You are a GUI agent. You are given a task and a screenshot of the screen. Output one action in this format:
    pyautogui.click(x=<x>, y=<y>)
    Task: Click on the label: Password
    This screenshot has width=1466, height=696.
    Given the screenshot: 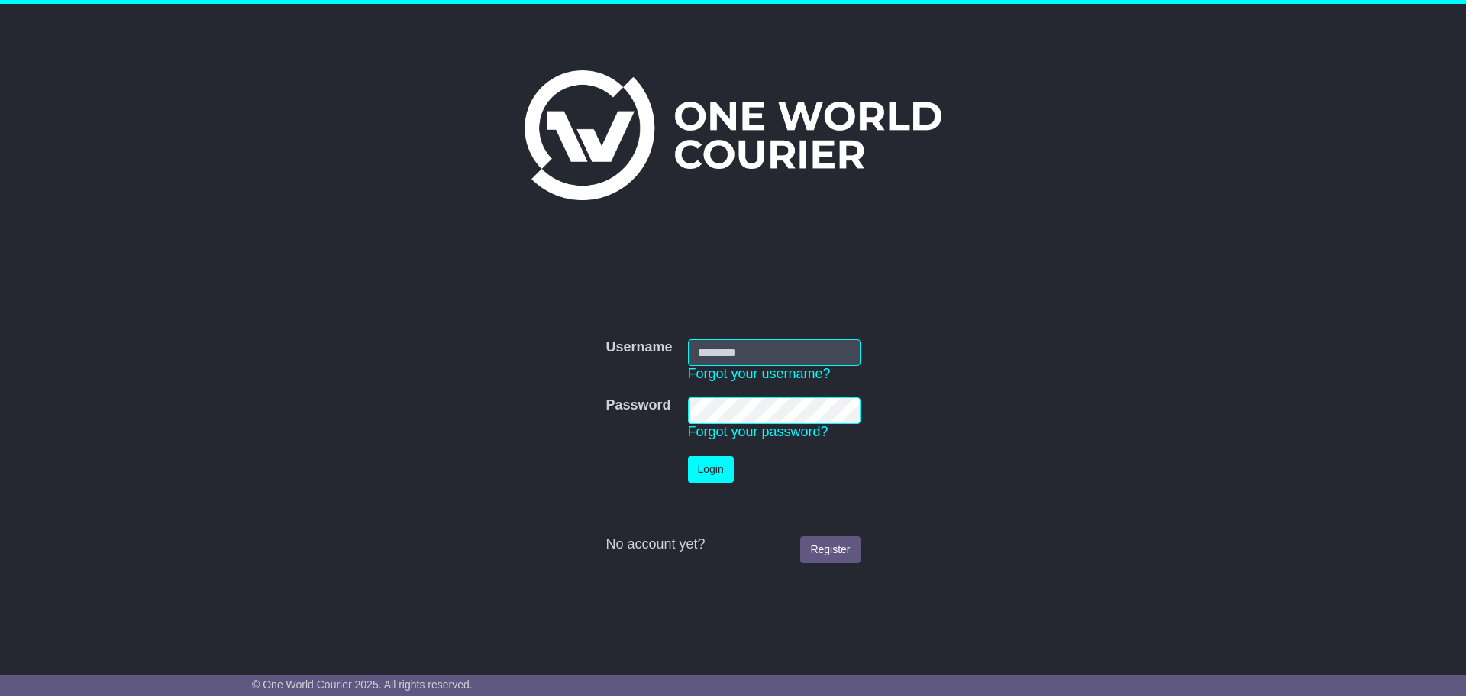 What is the action you would take?
    pyautogui.click(x=638, y=405)
    